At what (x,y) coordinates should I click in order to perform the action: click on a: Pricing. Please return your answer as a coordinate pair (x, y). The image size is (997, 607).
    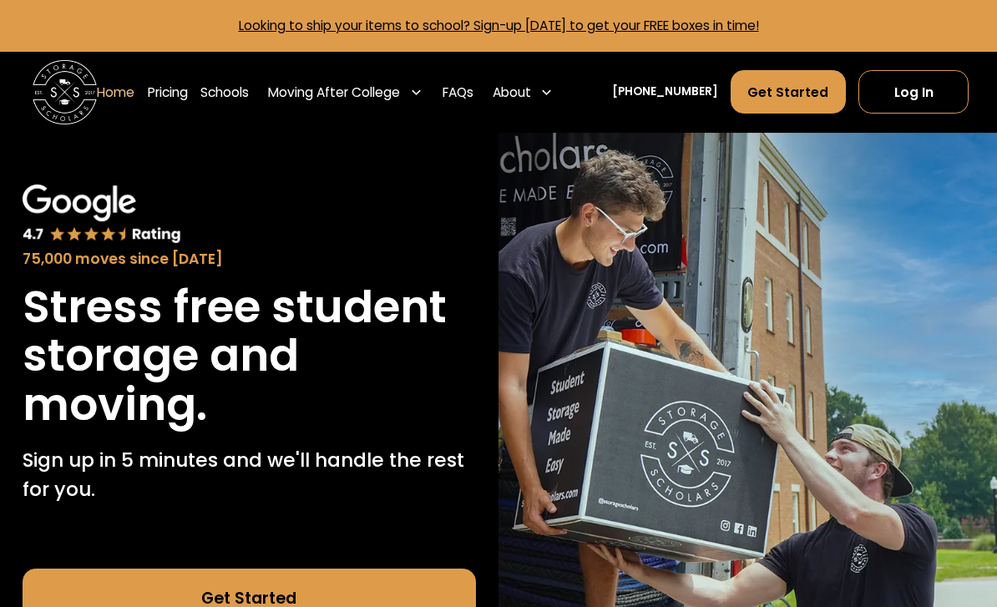
    Looking at the image, I should click on (168, 92).